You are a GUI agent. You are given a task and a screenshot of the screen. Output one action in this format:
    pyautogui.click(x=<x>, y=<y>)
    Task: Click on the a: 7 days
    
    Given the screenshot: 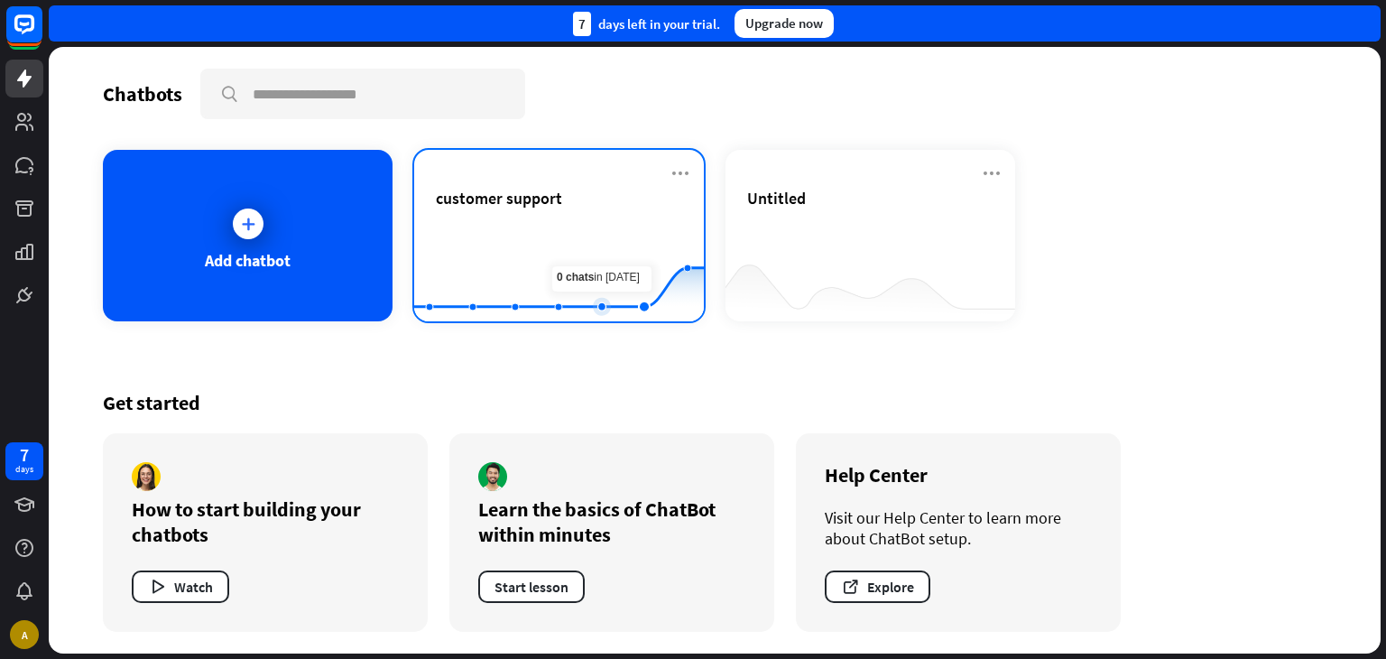 What is the action you would take?
    pyautogui.click(x=24, y=461)
    